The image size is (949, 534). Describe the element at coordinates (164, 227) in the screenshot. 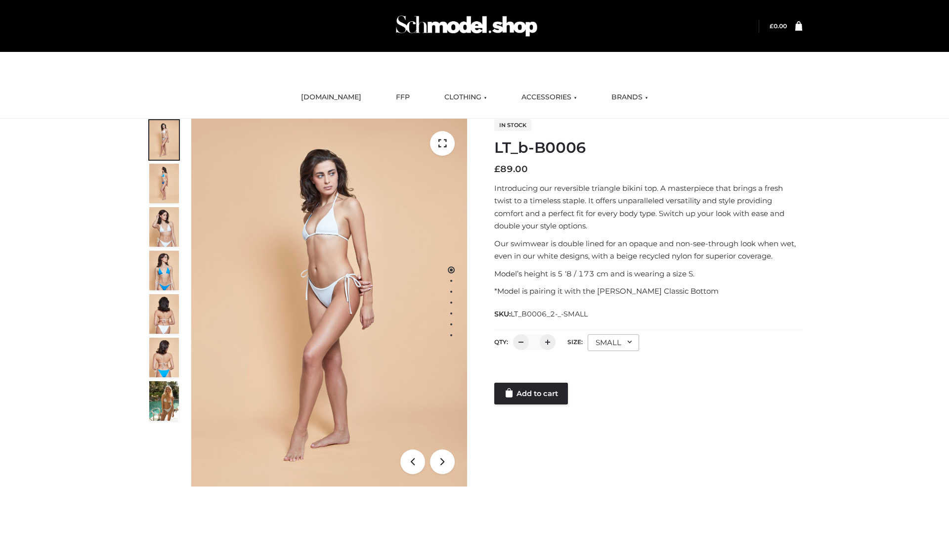

I see `img: ArielClassicBikiniTop_CloudNine_AzureSky_OW114ECO_3-scaled.jpg` at that location.